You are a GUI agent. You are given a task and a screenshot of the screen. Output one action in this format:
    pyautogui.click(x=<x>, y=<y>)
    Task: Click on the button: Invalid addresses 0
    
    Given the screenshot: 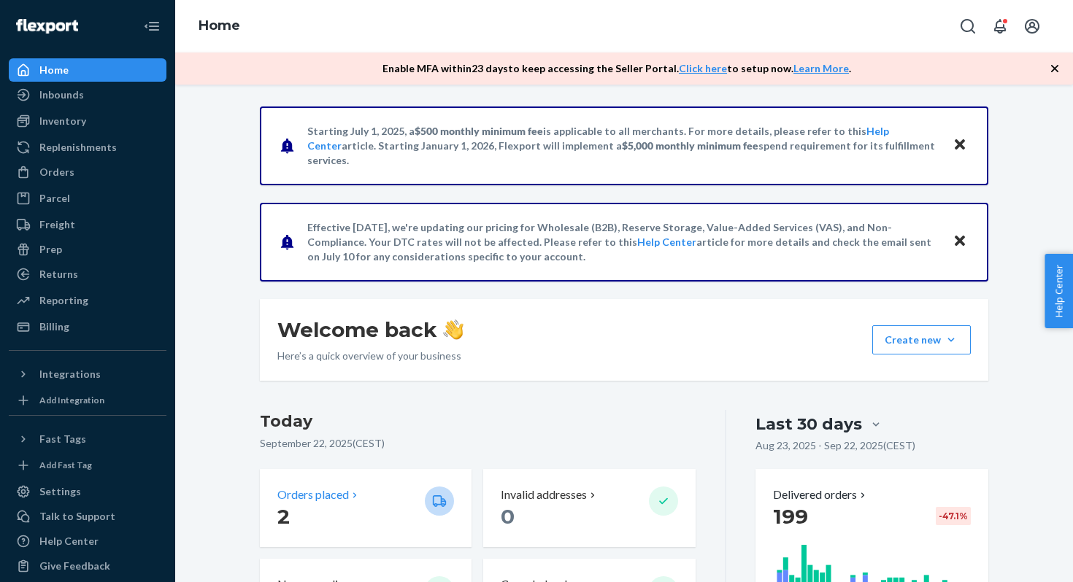 What is the action you would take?
    pyautogui.click(x=589, y=508)
    